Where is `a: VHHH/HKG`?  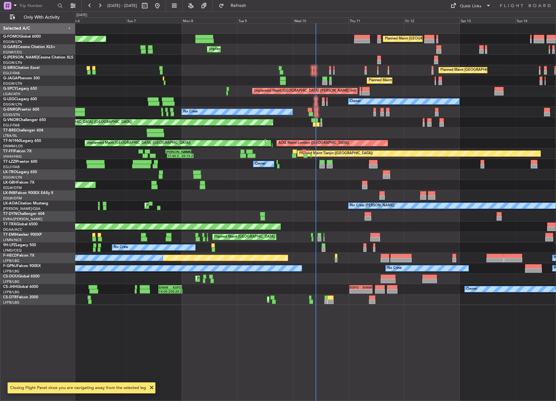
a: VHHH/HKG is located at coordinates (12, 156).